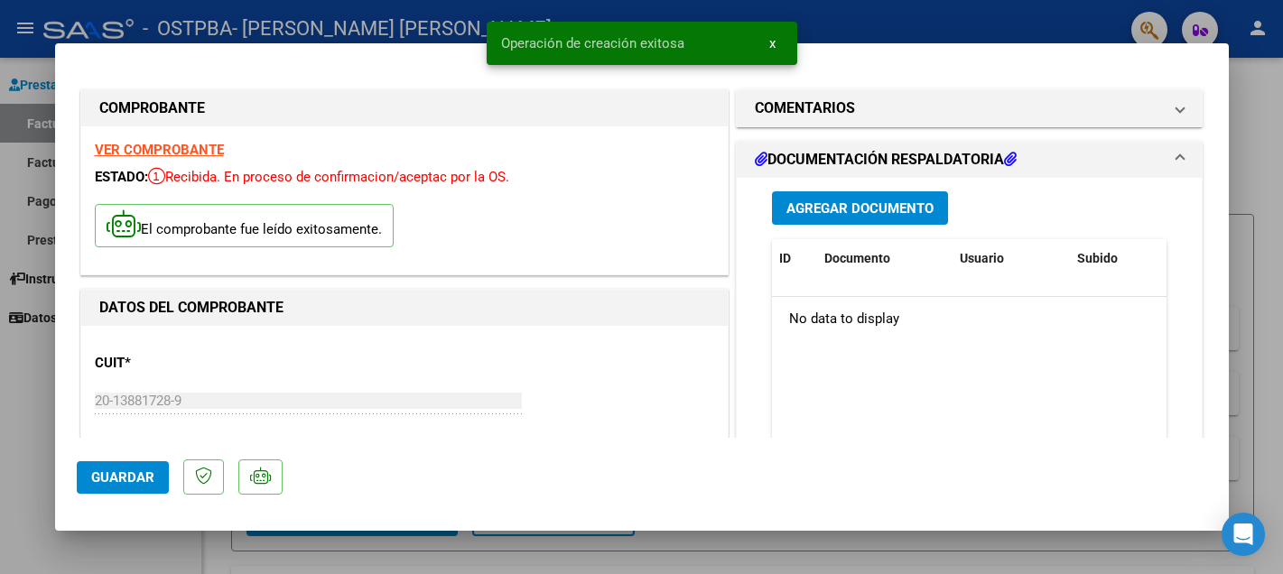 This screenshot has height=574, width=1283. What do you see at coordinates (1115, 258) in the screenshot?
I see `datatable-header-cell: Subido` at bounding box center [1115, 258].